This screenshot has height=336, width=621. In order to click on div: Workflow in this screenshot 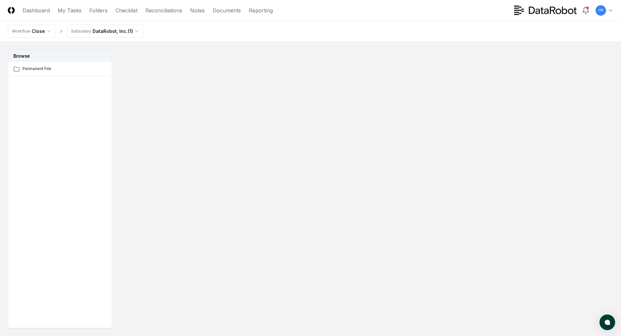, I will do `click(21, 31)`.